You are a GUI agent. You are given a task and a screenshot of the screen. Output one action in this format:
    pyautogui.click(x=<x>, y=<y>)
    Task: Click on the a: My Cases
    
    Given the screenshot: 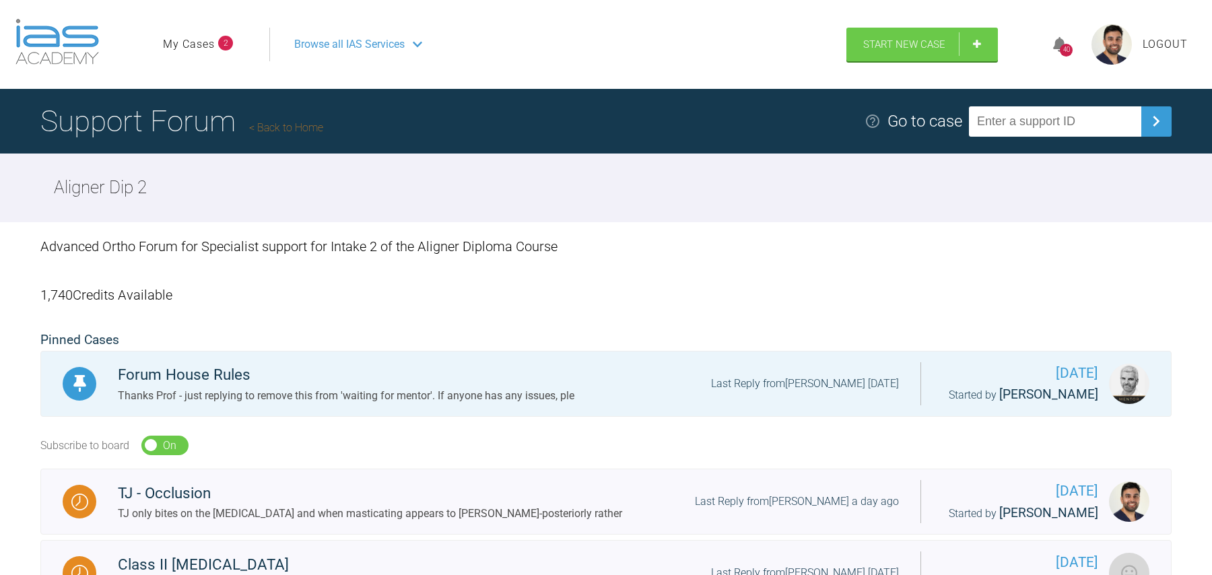 What is the action you would take?
    pyautogui.click(x=189, y=44)
    